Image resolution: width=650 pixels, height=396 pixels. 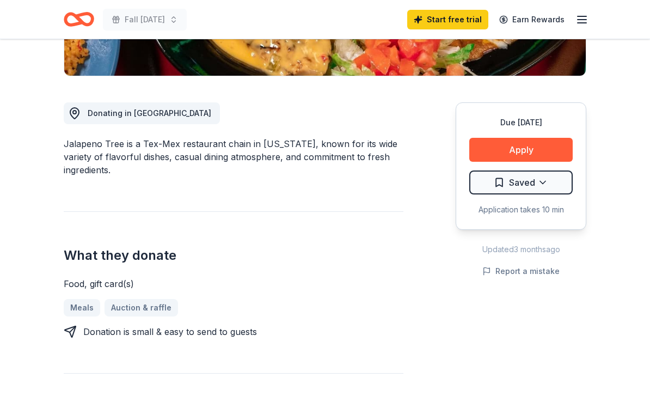 I want to click on button: Saved, so click(x=521, y=183).